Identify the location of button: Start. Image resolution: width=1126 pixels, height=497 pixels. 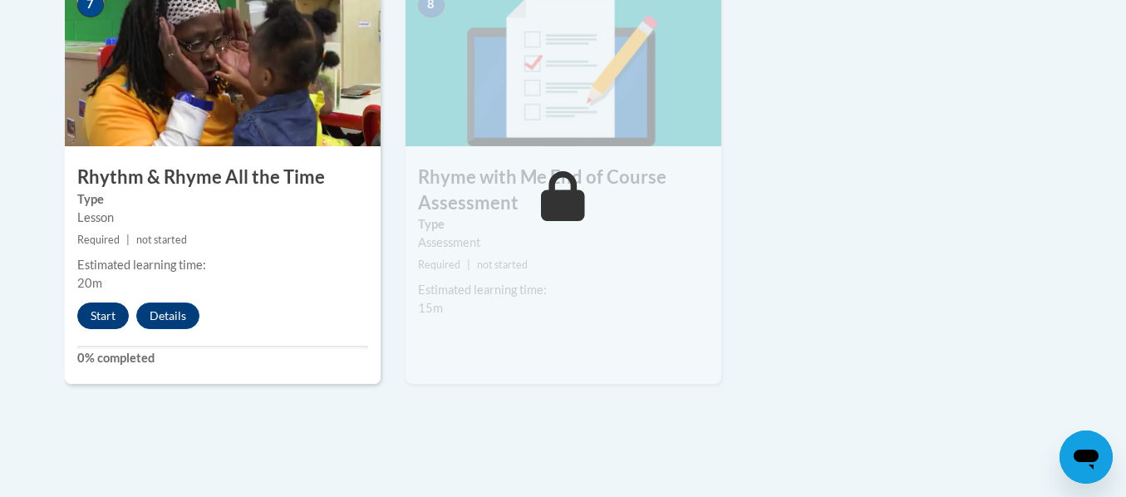
(103, 316).